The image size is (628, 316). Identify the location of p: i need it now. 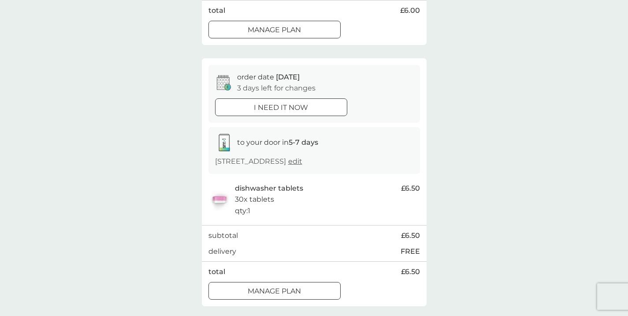
(281, 108).